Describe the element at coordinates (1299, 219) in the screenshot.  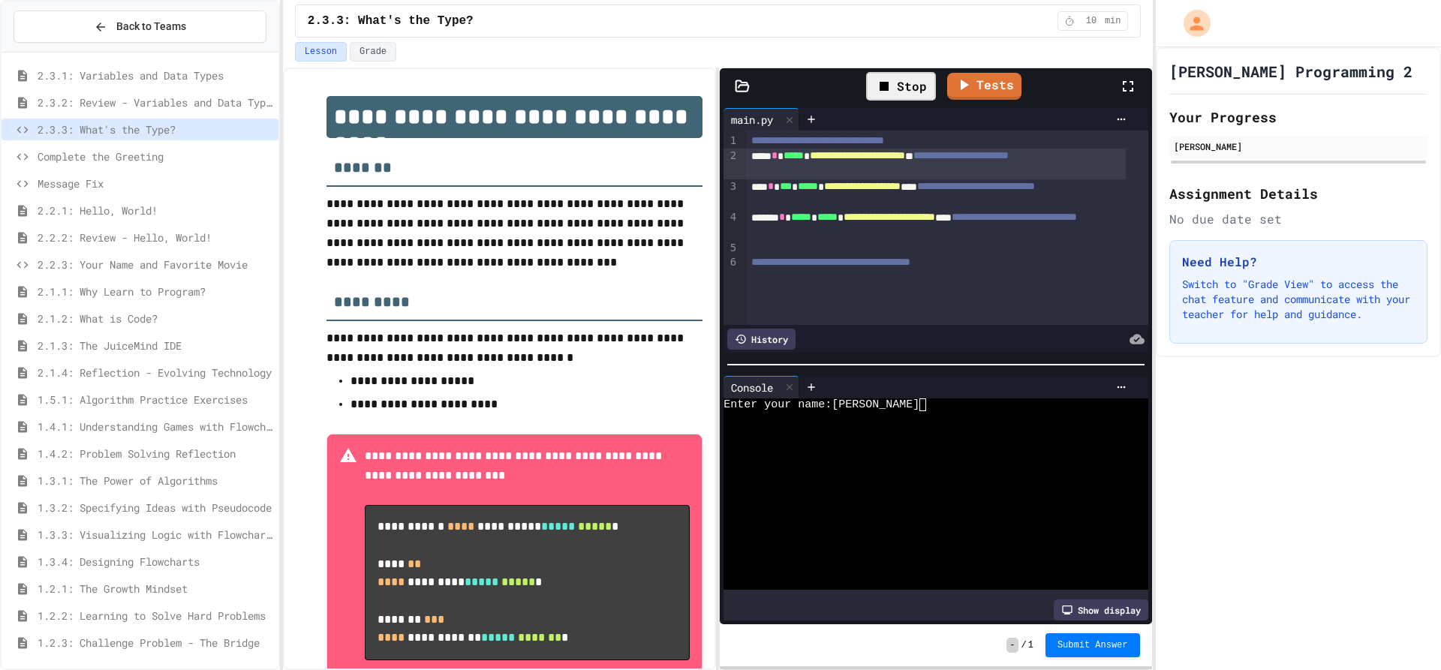
I see `div: No due date set` at that location.